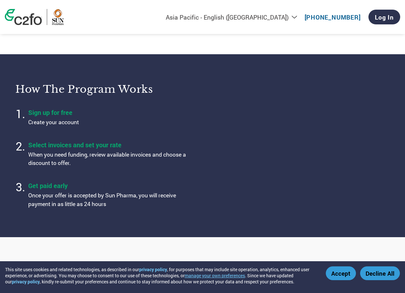 The width and height of the screenshot is (405, 293). Describe the element at coordinates (58, 17) in the screenshot. I see `img: Sun Pharma` at that location.